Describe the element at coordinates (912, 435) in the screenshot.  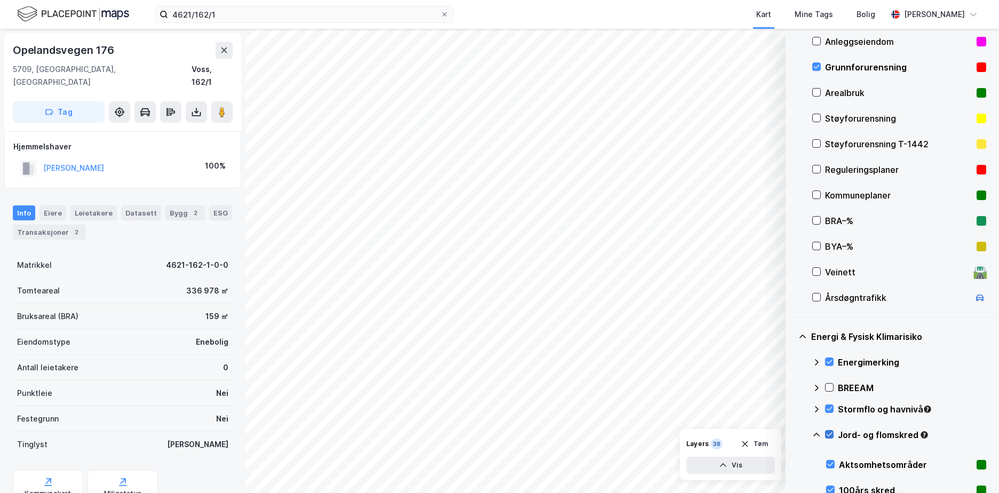
I see `div: Jord- og flomskred` at that location.